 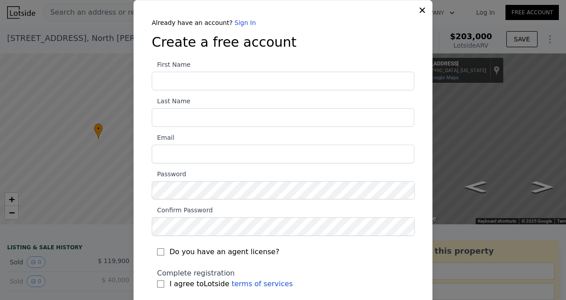 What do you see at coordinates (182, 210) in the screenshot?
I see `span: Confirm Password` at bounding box center [182, 210].